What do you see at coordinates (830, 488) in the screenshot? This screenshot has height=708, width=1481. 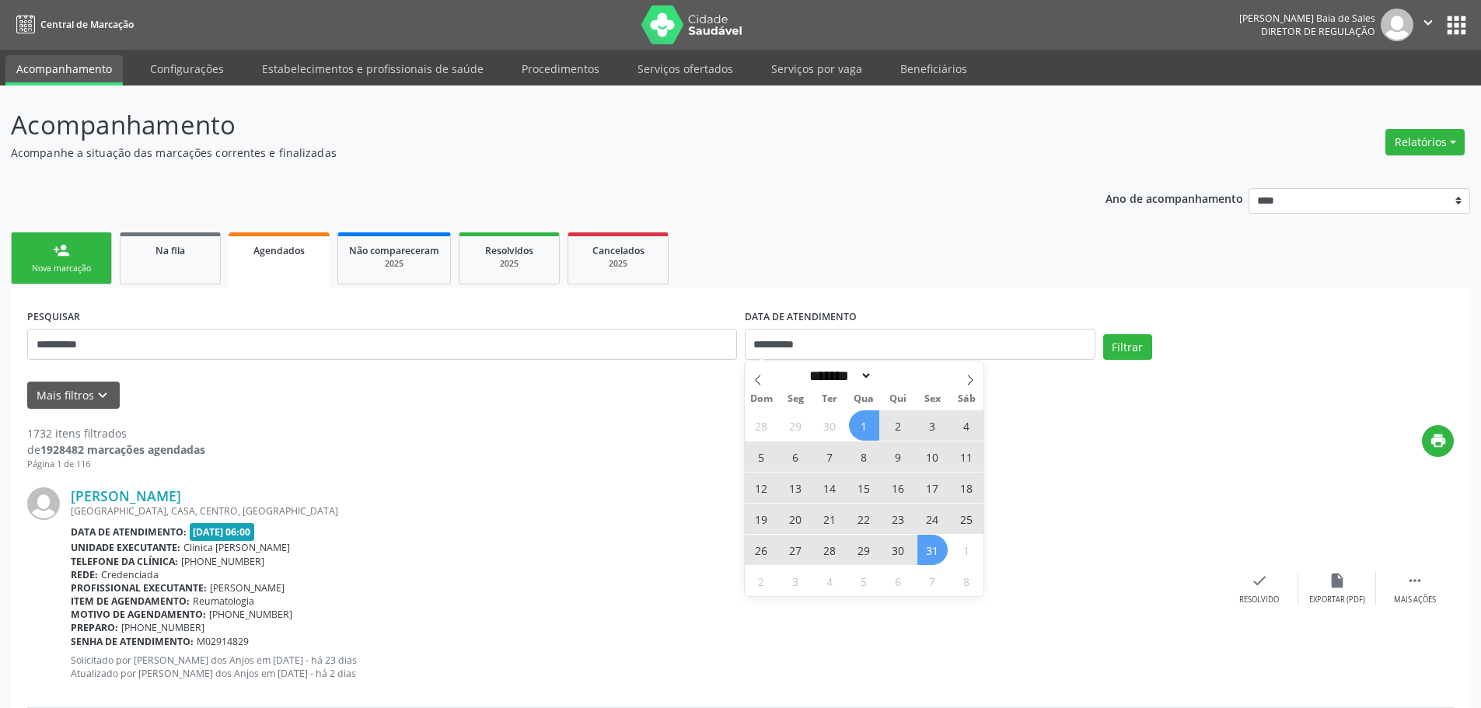 I see `span: Outubro 14, 2025` at bounding box center [830, 488].